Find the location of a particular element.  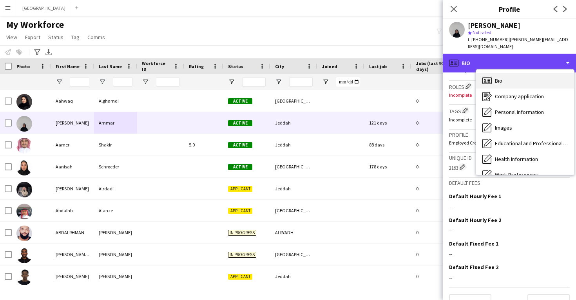

div: 88 days is located at coordinates (388, 145).